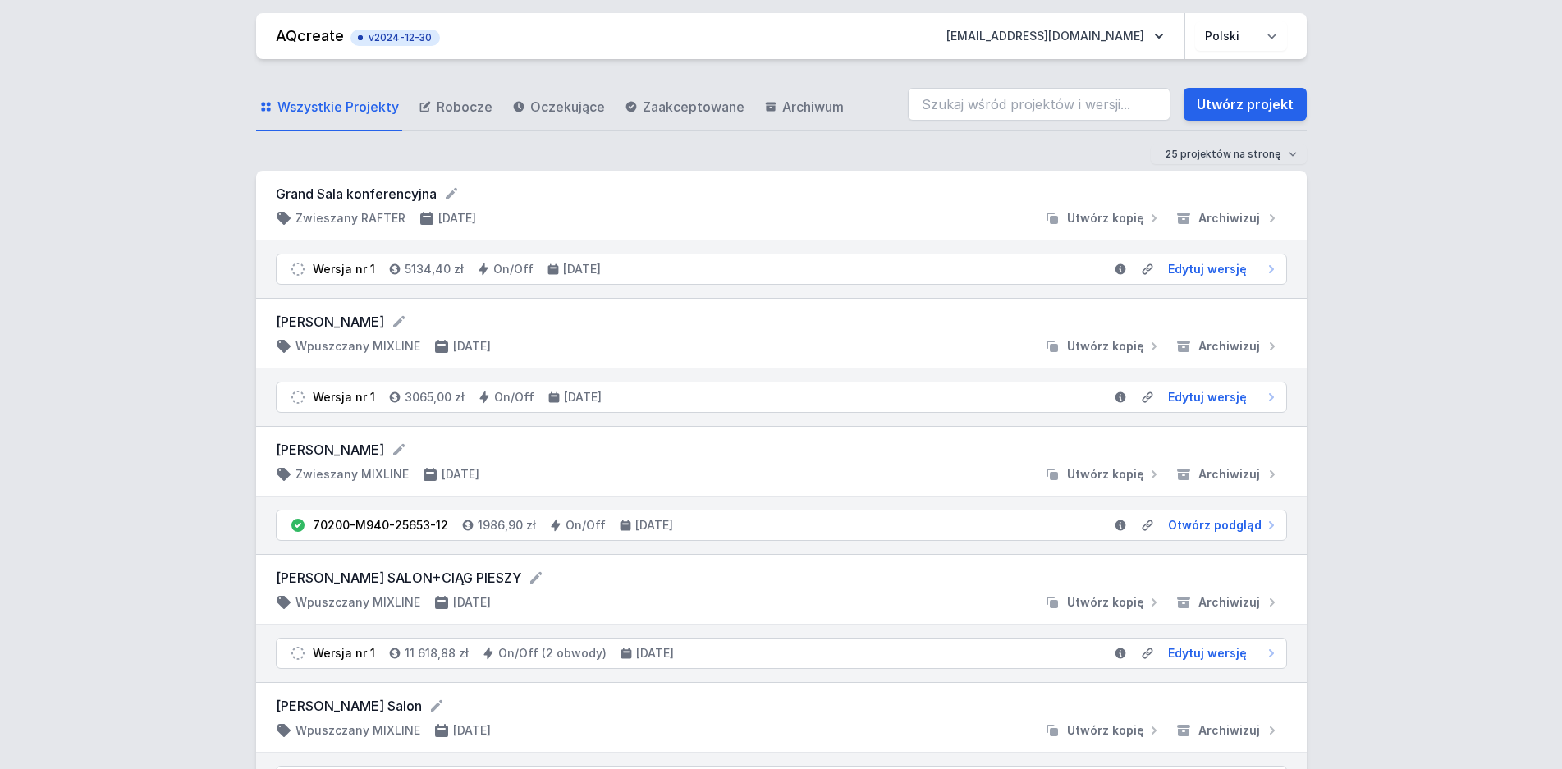 This screenshot has height=769, width=1562. Describe the element at coordinates (456, 108) in the screenshot. I see `a: Robocze` at that location.